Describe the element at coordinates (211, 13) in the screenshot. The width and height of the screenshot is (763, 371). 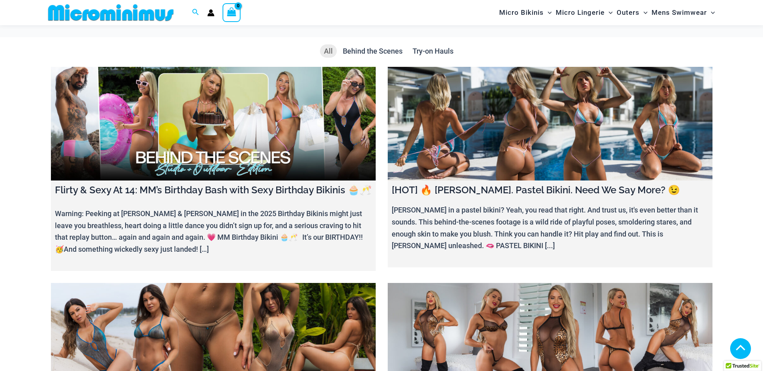
I see `a: Account icon link` at that location.